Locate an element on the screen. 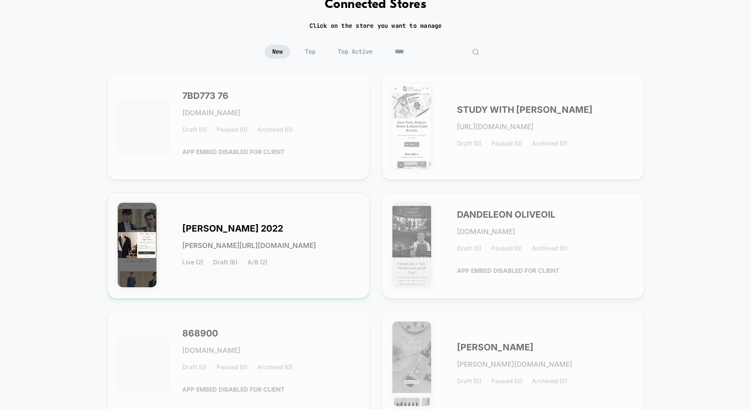  img: STUDY_WITH_OLIVIA is located at coordinates (412, 126).